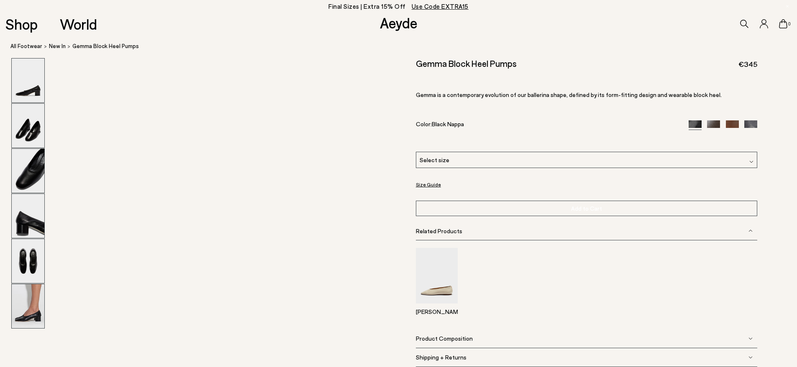 This screenshot has width=797, height=367. What do you see at coordinates (428, 185) in the screenshot?
I see `button: Size Guide` at bounding box center [428, 185].